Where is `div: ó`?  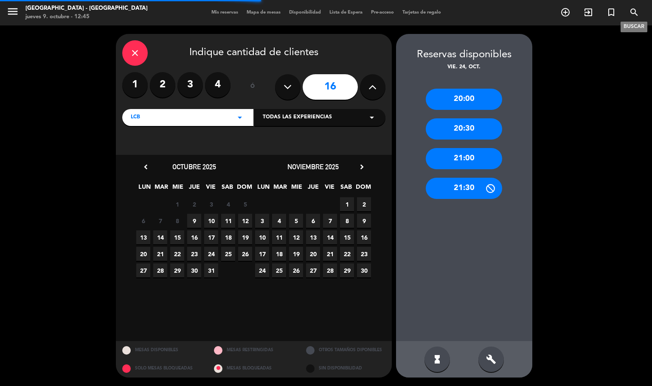
div: ó is located at coordinates (252, 87).